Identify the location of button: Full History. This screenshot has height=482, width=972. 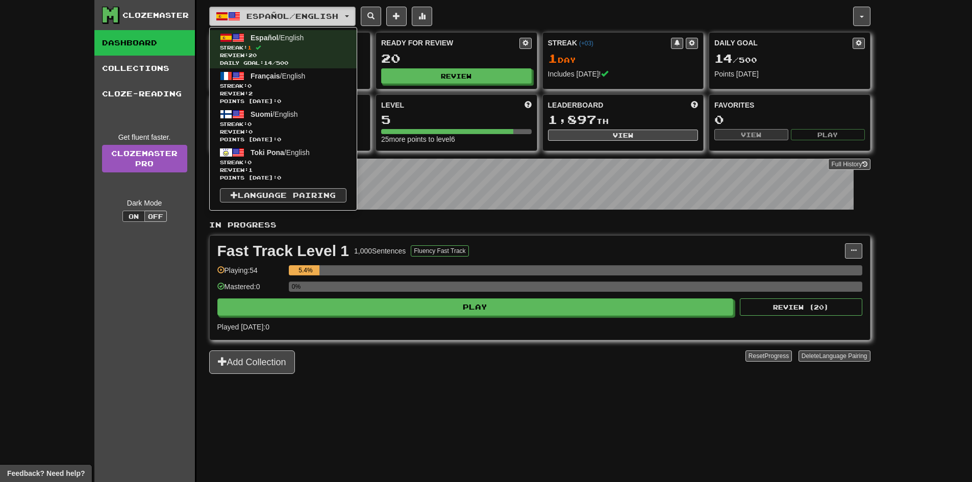
(849, 164).